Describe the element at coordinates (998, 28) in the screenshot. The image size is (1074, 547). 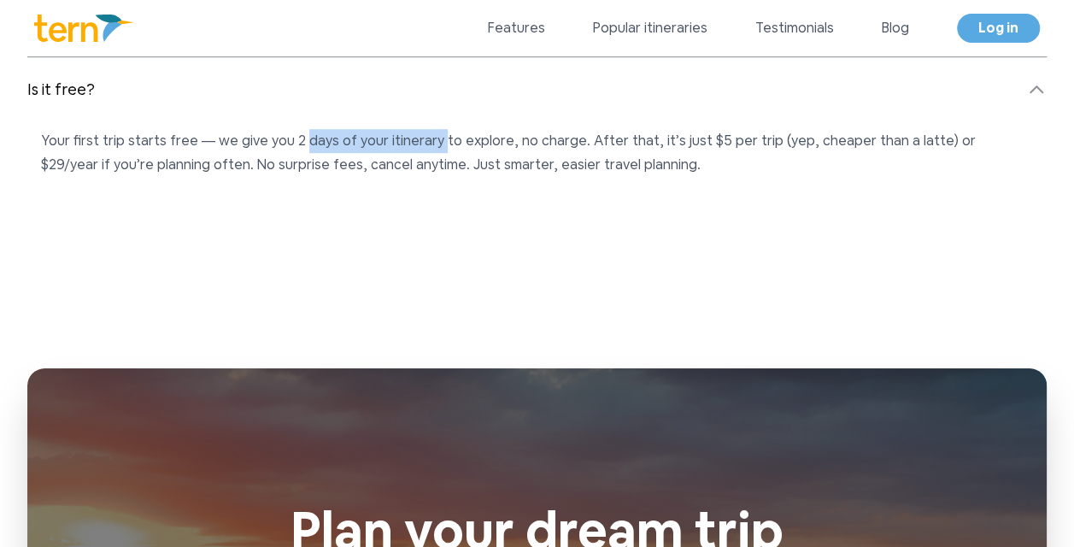
I see `a: Log in` at that location.